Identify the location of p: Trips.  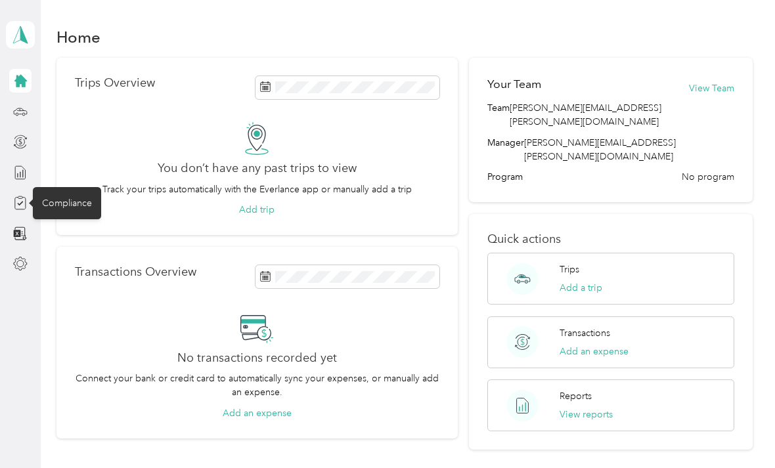
(570, 269).